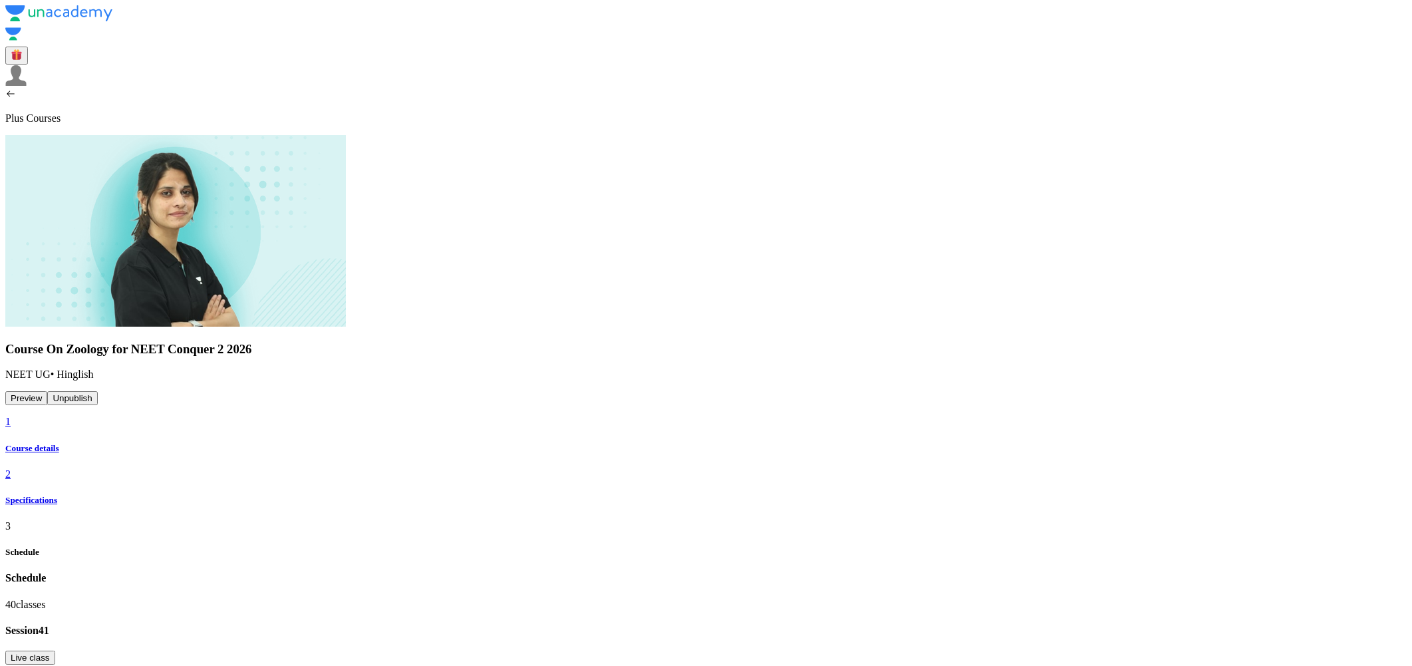 This screenshot has width=1412, height=666. I want to click on h4: Session 41, so click(706, 631).